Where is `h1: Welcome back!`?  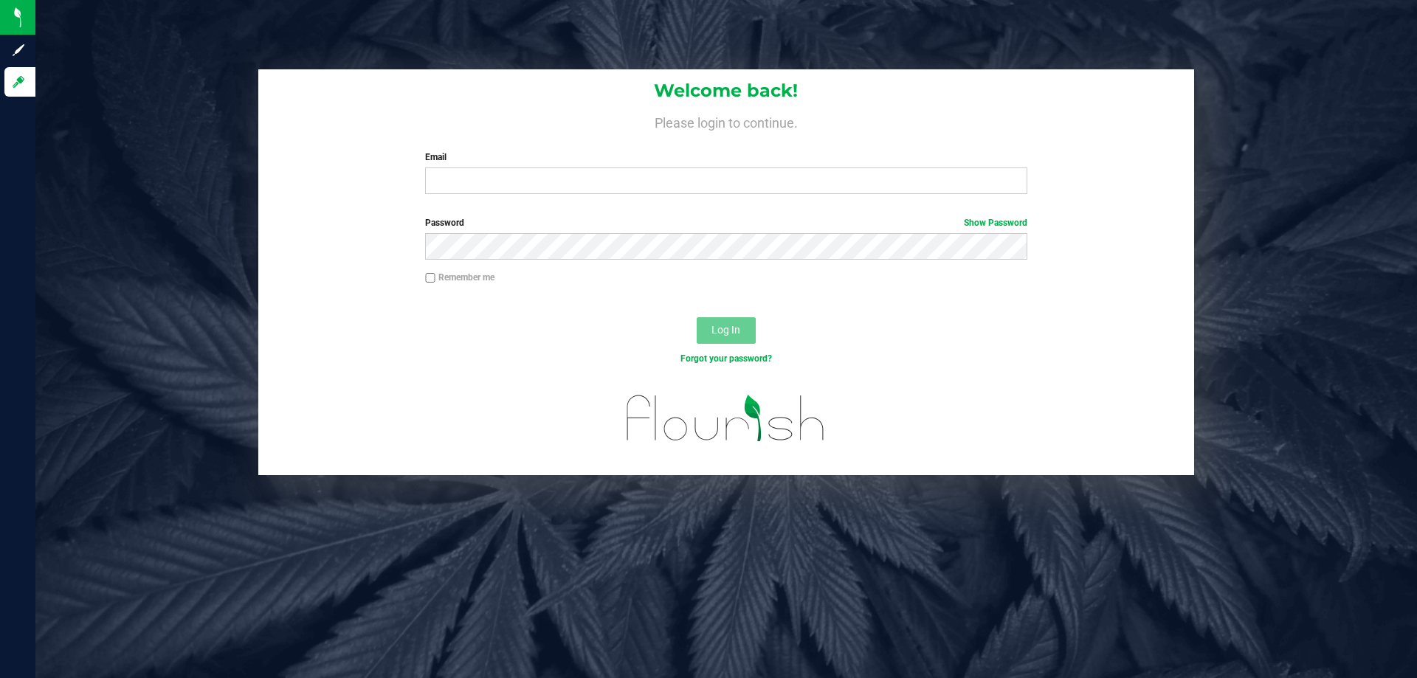 h1: Welcome back! is located at coordinates (726, 91).